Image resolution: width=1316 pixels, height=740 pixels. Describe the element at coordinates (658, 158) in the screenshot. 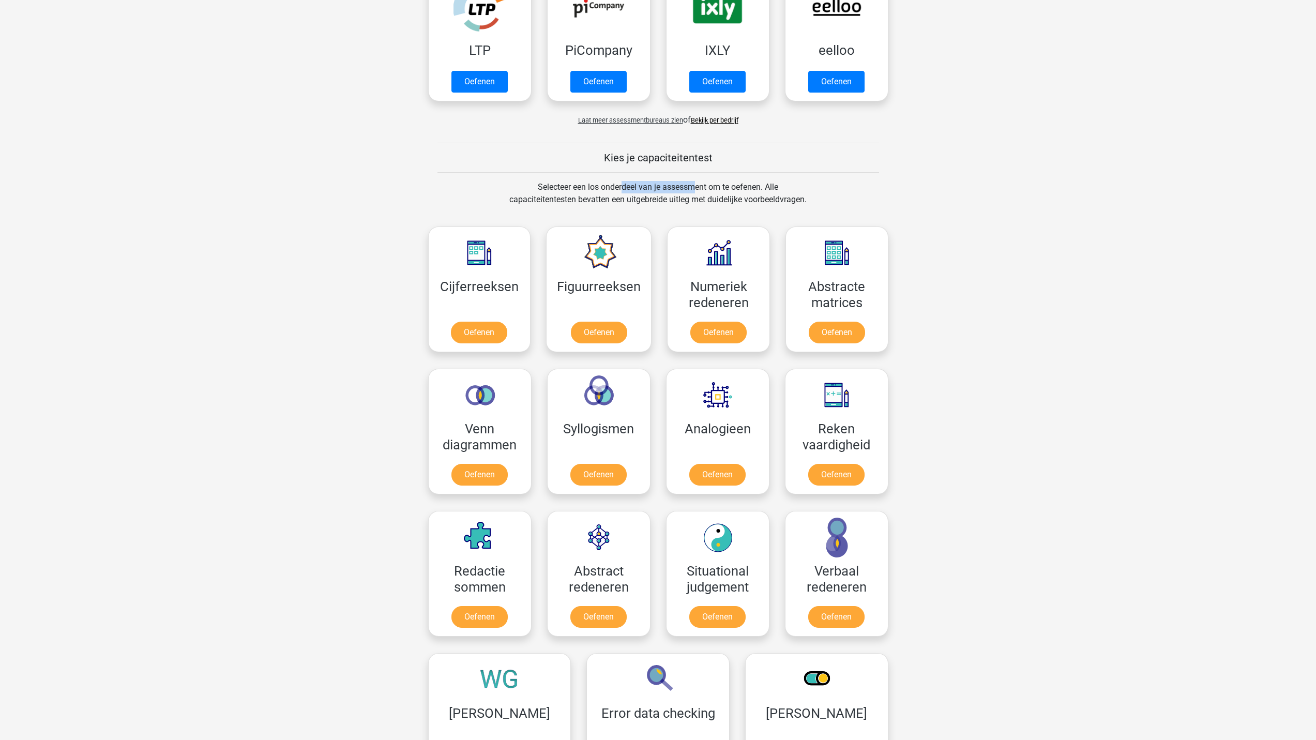

I see `h5: Kies je capaciteitentest` at that location.